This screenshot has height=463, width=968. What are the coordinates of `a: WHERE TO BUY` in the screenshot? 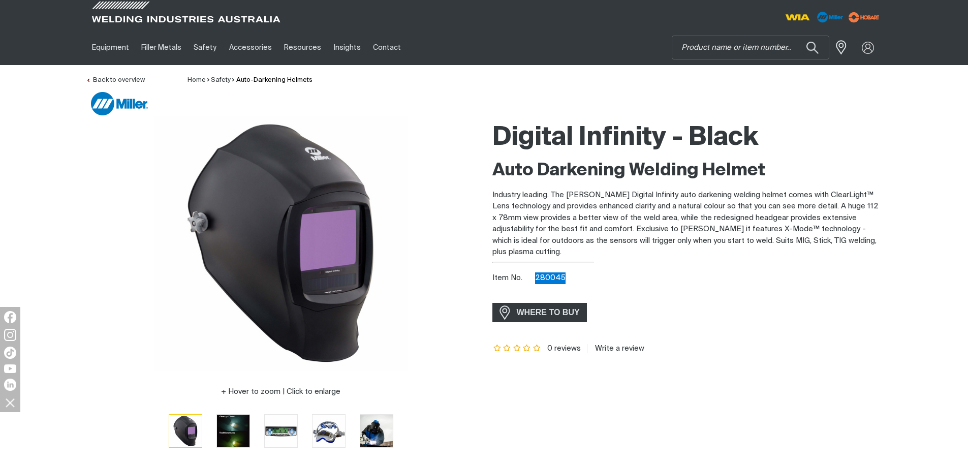 It's located at (540, 312).